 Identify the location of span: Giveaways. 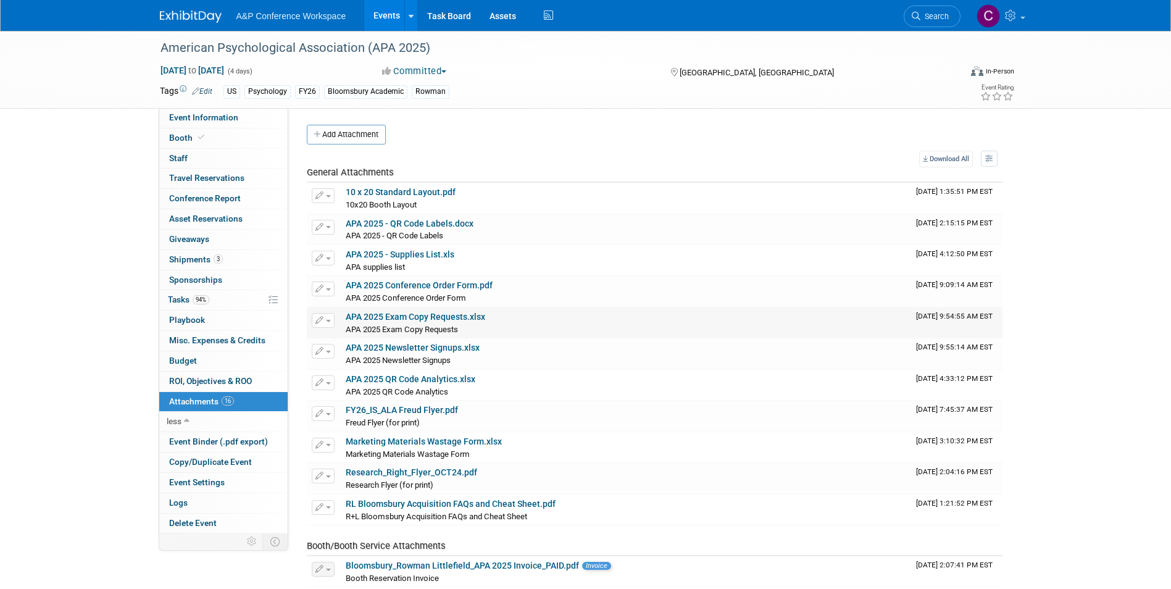
(189, 239).